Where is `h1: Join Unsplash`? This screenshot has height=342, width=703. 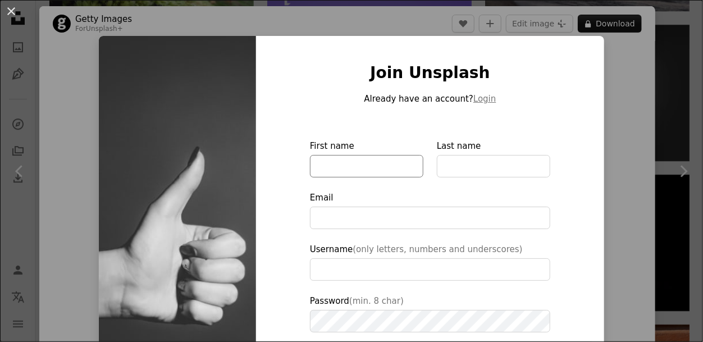
h1: Join Unsplash is located at coordinates (430, 73).